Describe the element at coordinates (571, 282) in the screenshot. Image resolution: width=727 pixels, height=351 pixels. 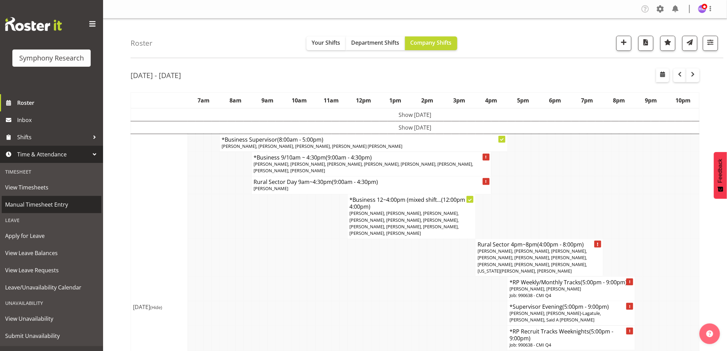
I see `h4: *RP Weekly/Monthly Tracks` at that location.